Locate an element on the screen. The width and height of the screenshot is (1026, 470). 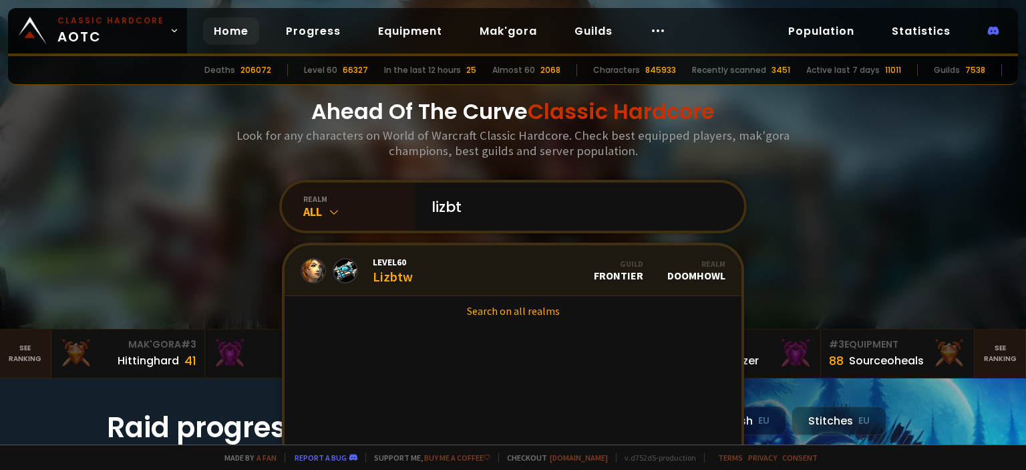
span: v. d752d5 - production is located at coordinates (656, 457).